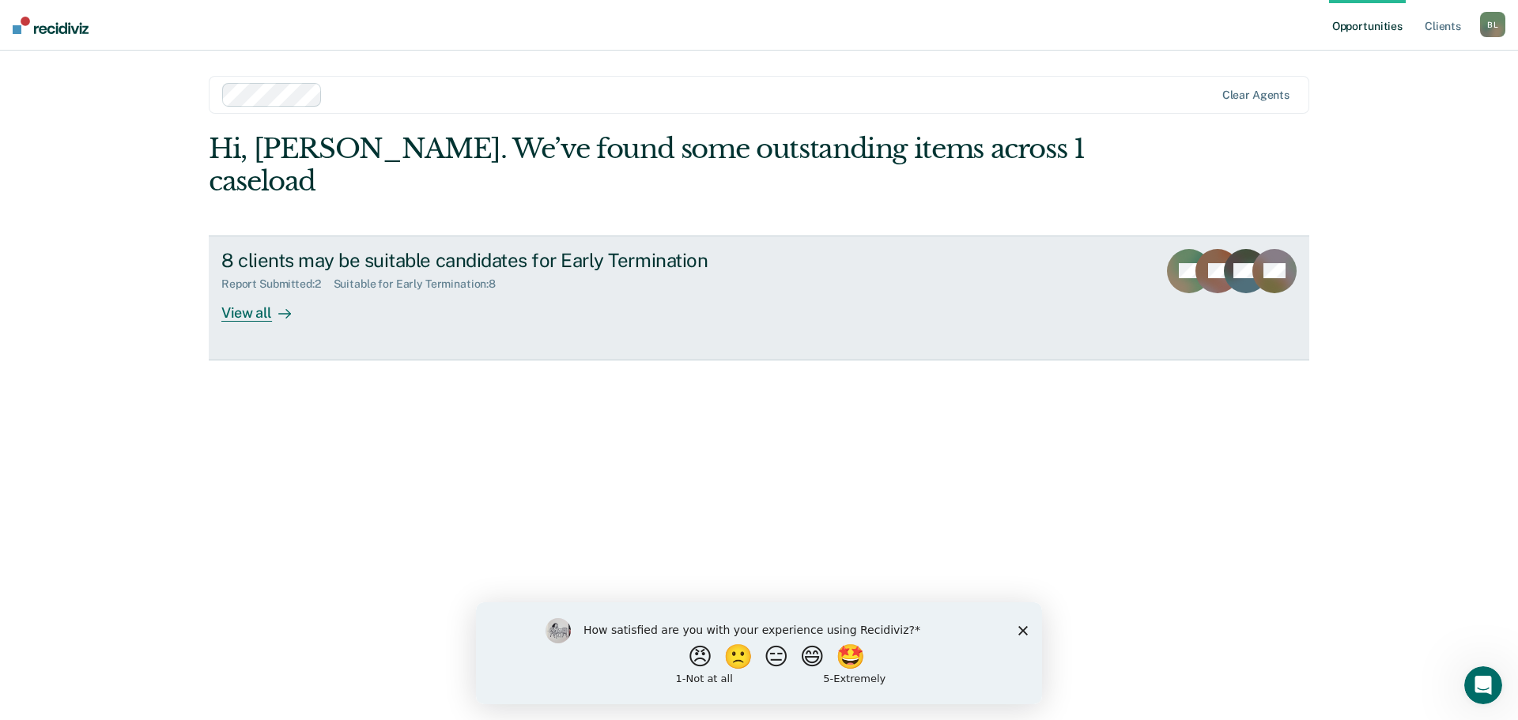 The width and height of the screenshot is (1518, 720). I want to click on div: Close survey, so click(547, 28).